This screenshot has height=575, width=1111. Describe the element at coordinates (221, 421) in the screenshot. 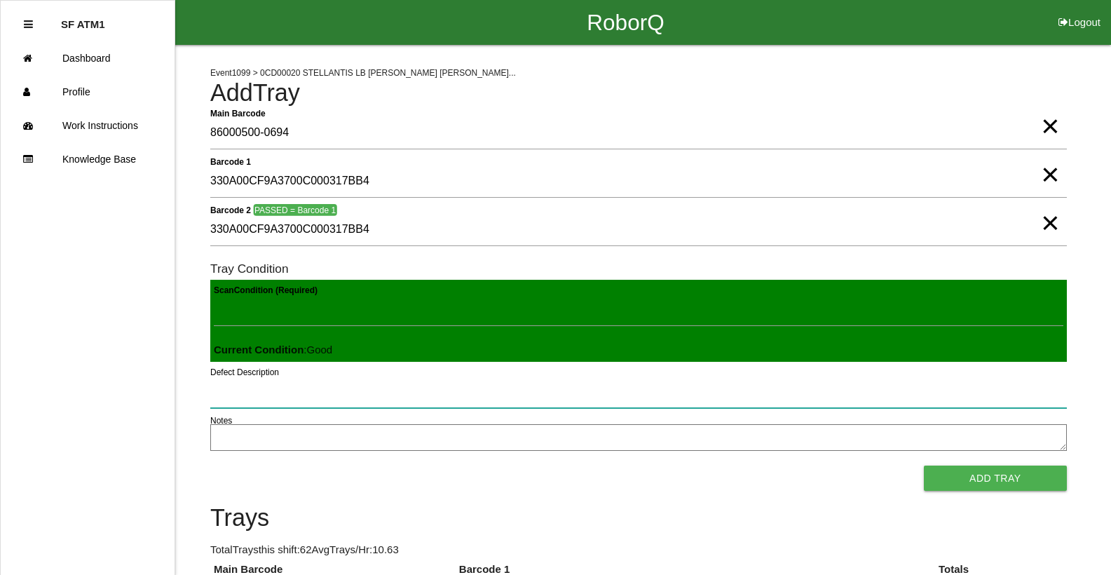

I see `label: Notes` at that location.